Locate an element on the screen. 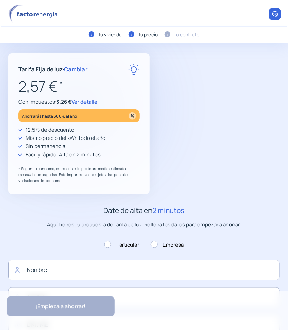 The width and height of the screenshot is (288, 330). span: 2 minutos is located at coordinates (169, 210).